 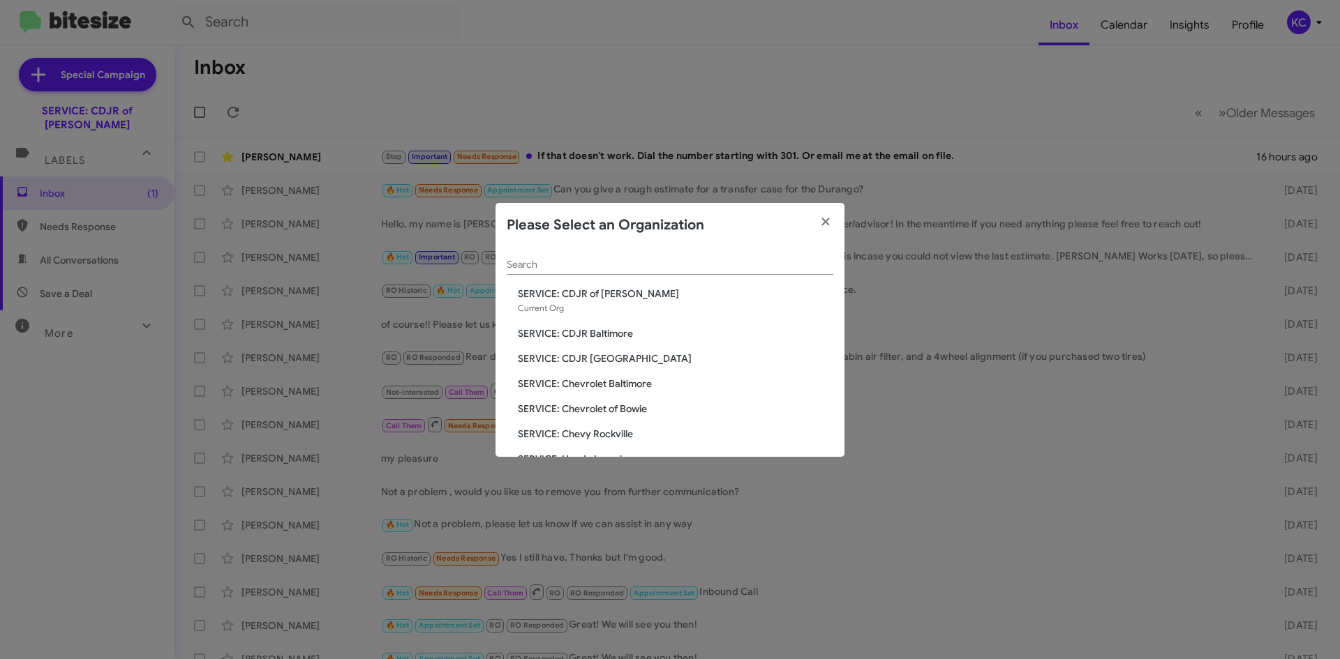 What do you see at coordinates (675, 384) in the screenshot?
I see `span: SERVICE: Chevrolet Baltimore` at bounding box center [675, 384].